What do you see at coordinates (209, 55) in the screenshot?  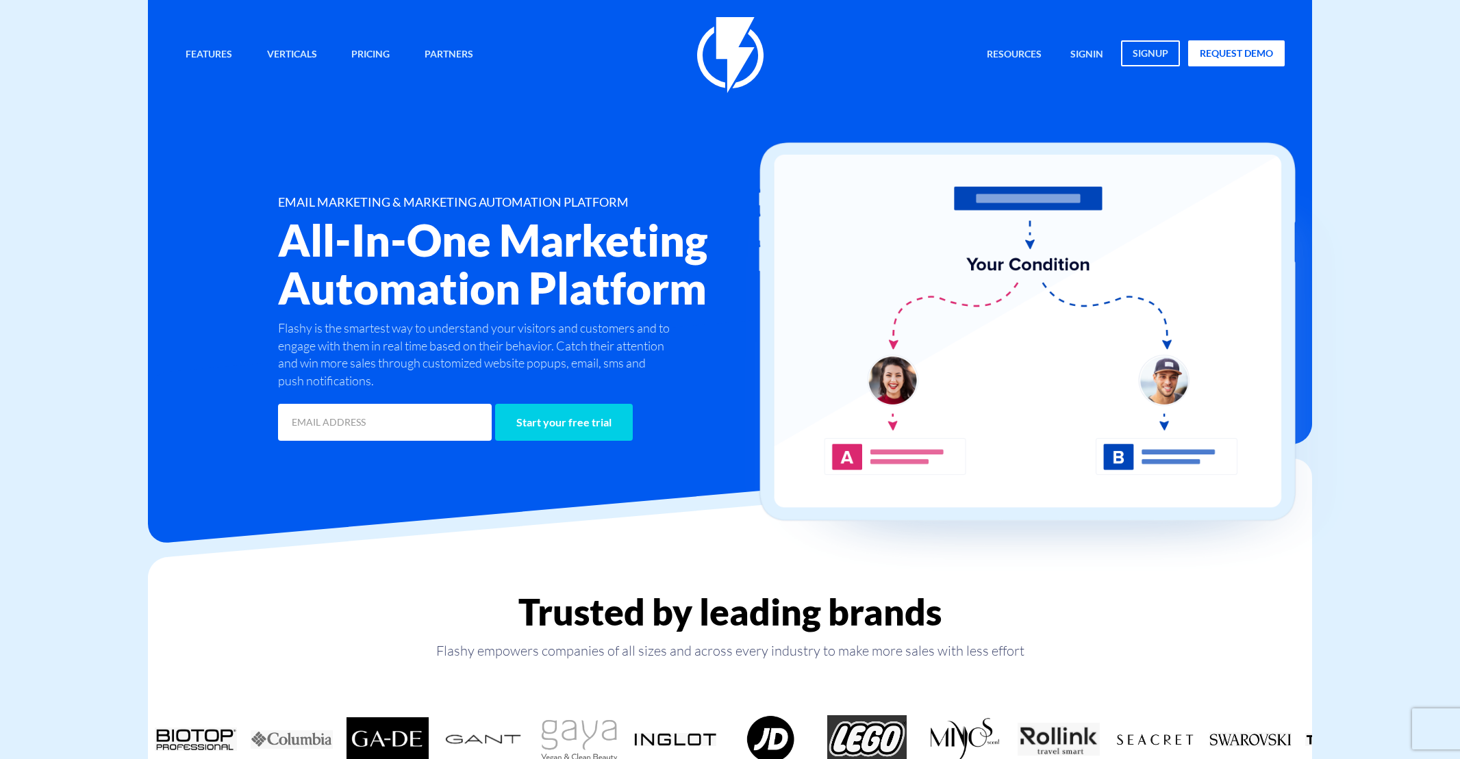 I see `a: Features` at bounding box center [209, 55].